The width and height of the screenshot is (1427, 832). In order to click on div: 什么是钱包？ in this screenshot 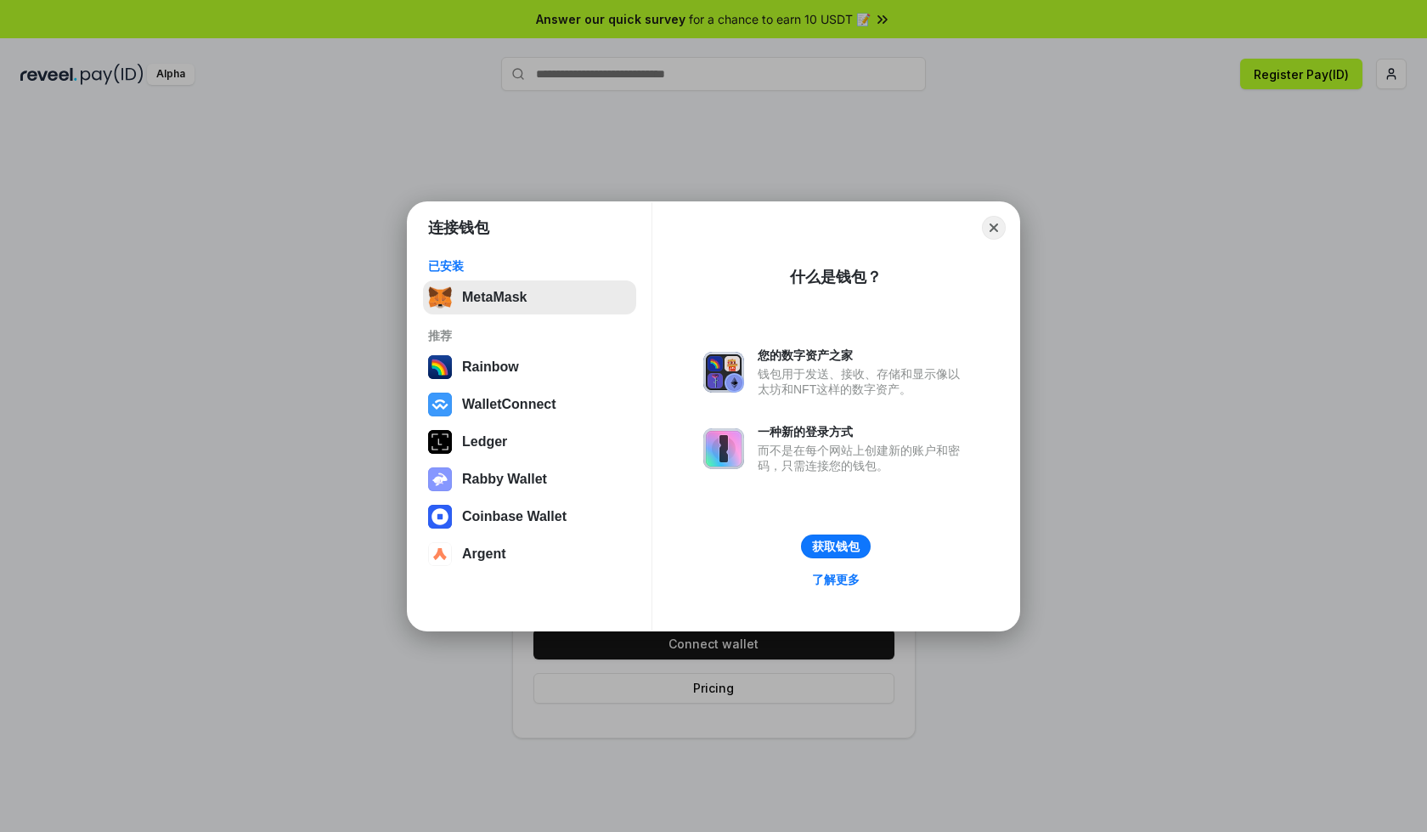, I will do `click(836, 277)`.